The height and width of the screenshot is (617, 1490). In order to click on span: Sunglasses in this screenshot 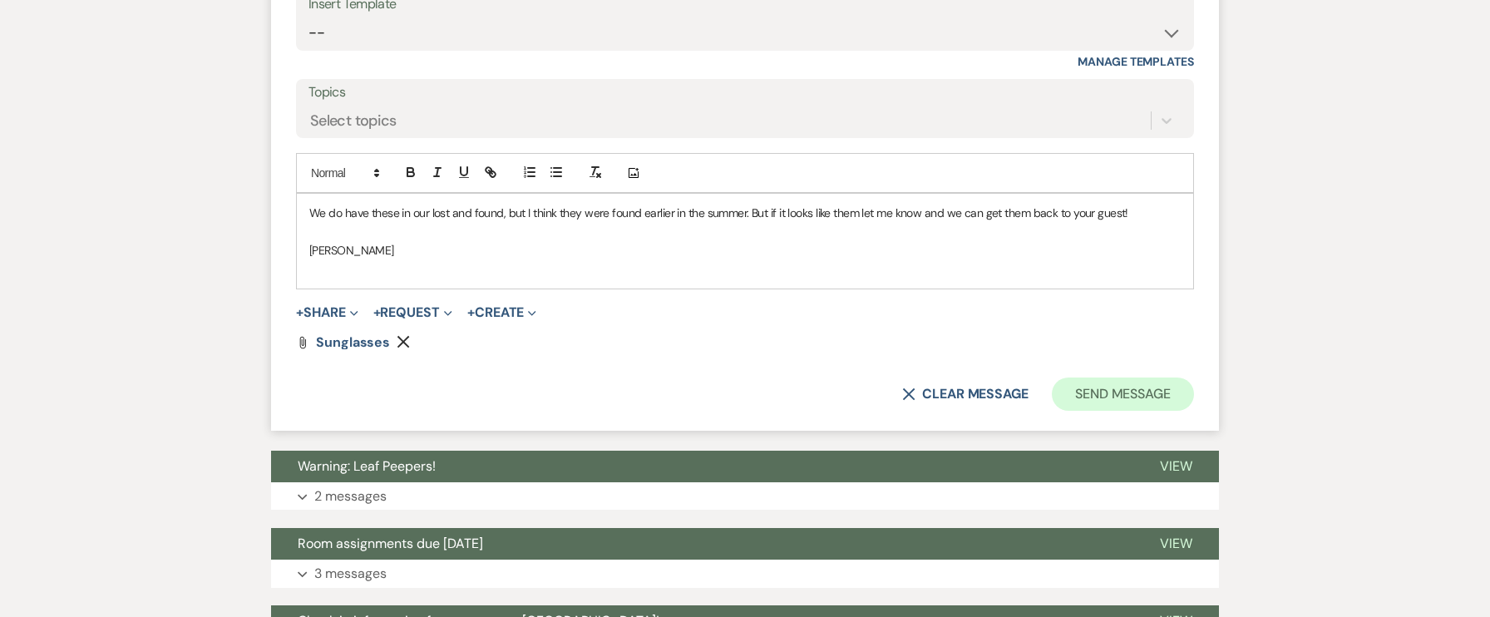, I will do `click(353, 342)`.